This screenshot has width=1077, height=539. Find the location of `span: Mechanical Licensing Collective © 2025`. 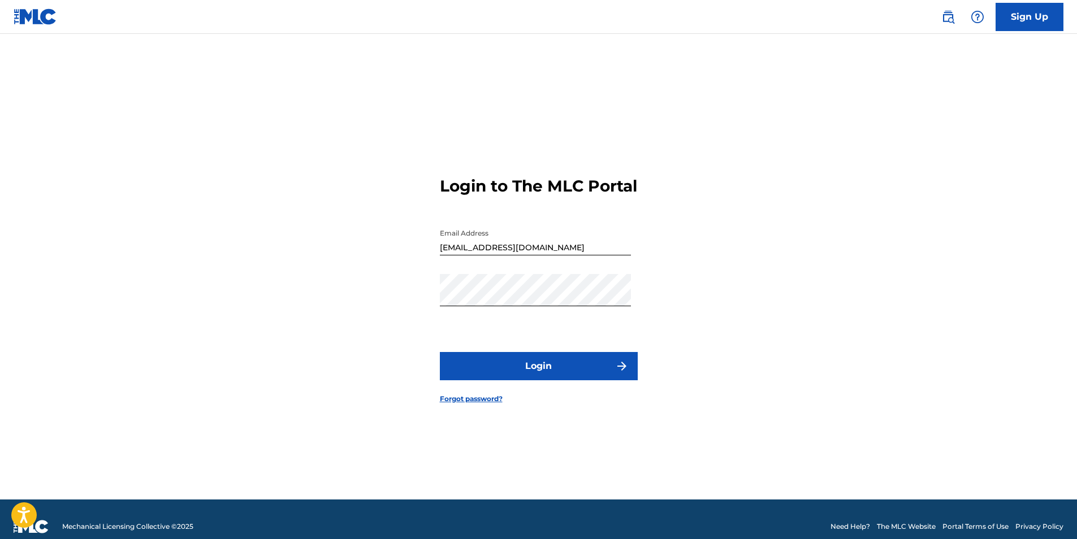

span: Mechanical Licensing Collective © 2025 is located at coordinates (128, 527).